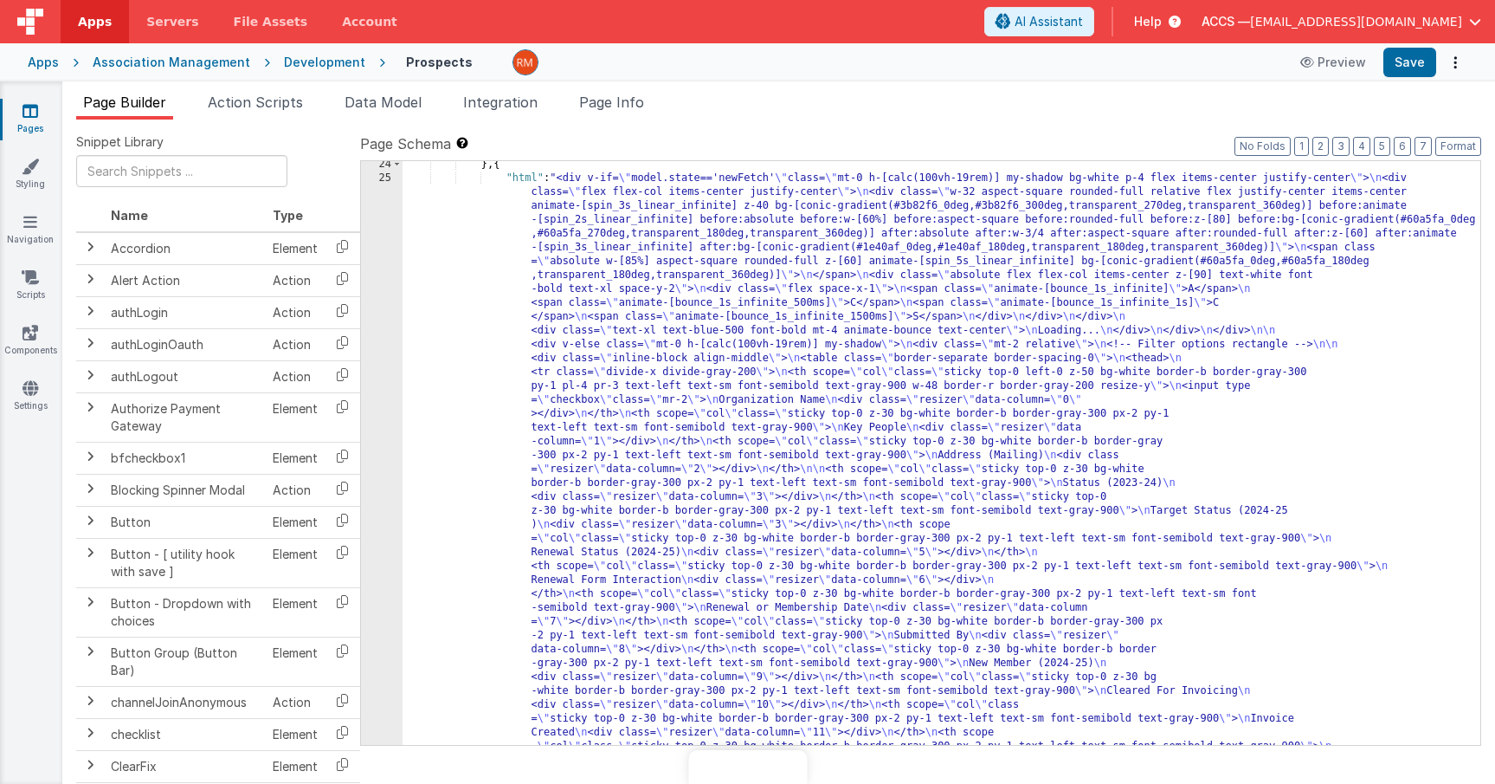  Describe the element at coordinates (1262, 146) in the screenshot. I see `button: No Folds` at that location.